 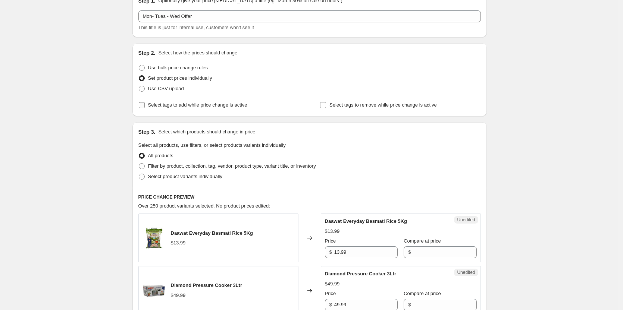 I want to click on img: DiamondPressureCooker3Ltr_80x.jpg, so click(x=154, y=291).